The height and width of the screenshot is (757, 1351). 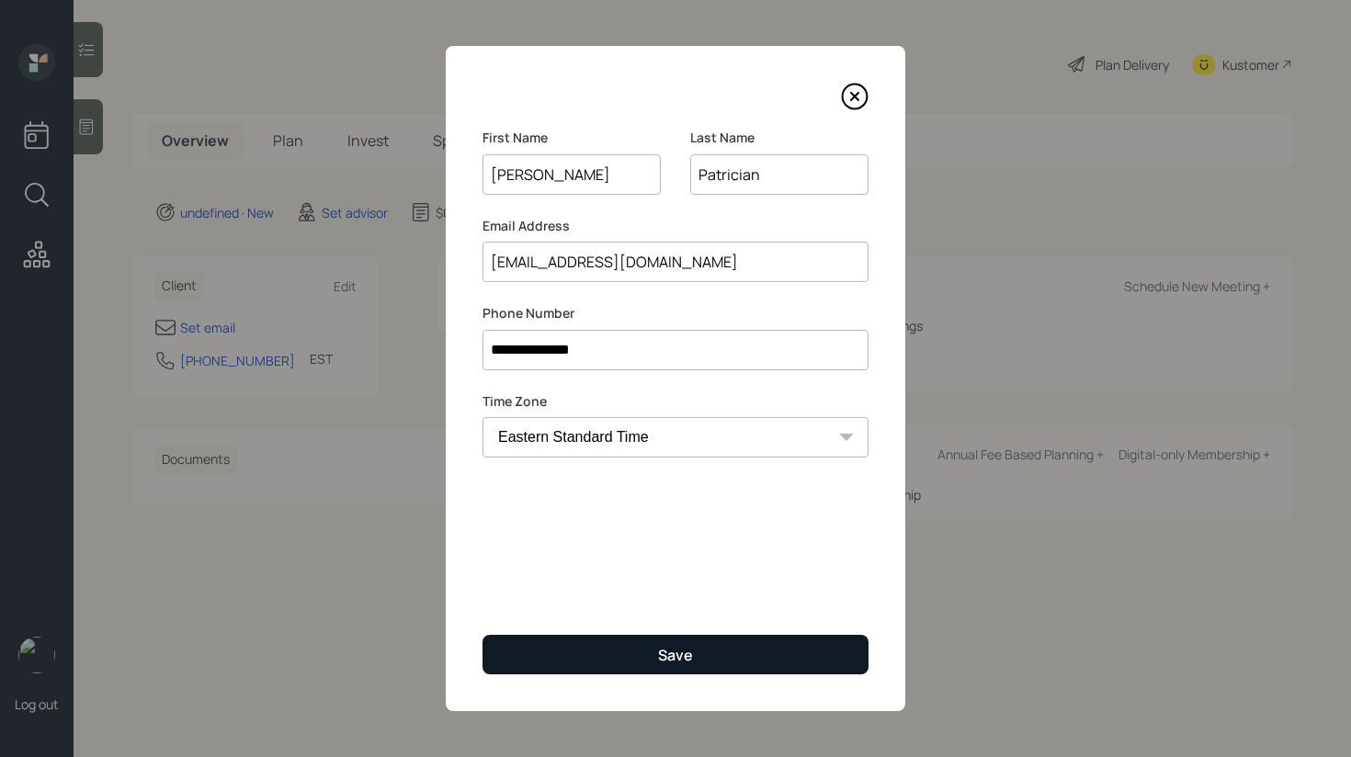 What do you see at coordinates (675, 402) in the screenshot?
I see `label: Time Zone` at bounding box center [675, 402].